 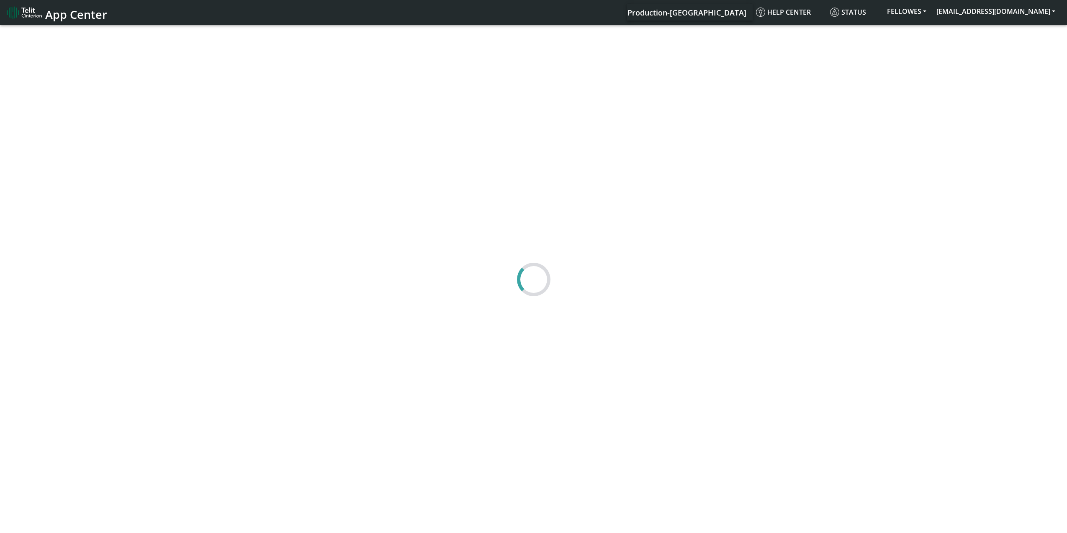 I want to click on a: Help center, so click(x=790, y=12).